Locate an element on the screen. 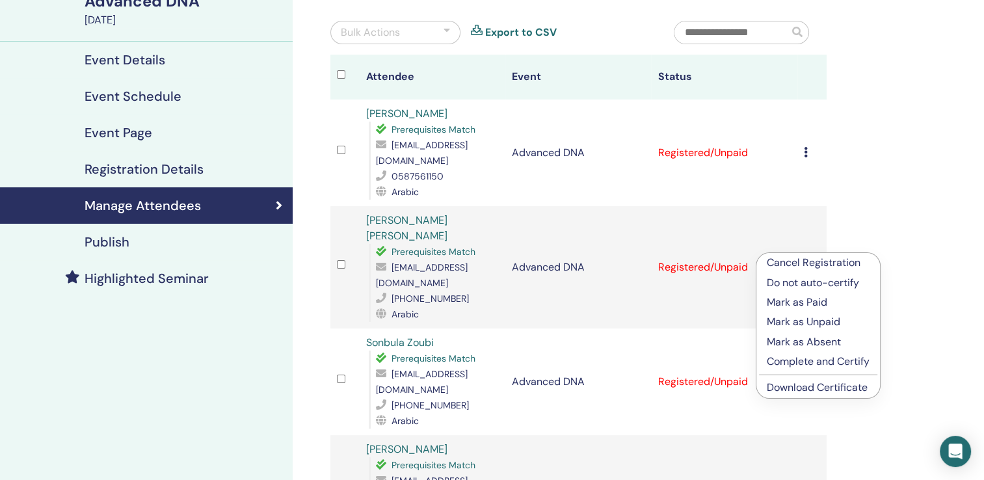 The height and width of the screenshot is (480, 984). h4: Publish is located at coordinates (107, 242).